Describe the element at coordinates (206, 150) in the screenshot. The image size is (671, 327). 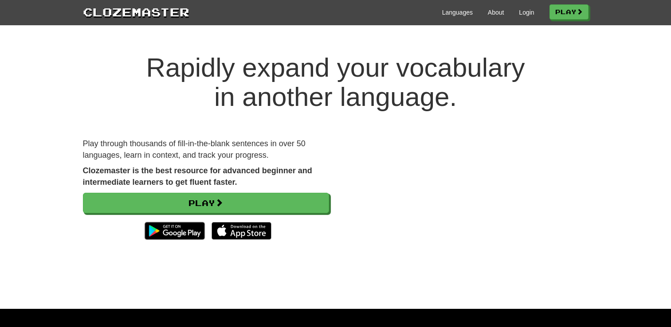
I see `p: Play through thousands of fill-in-the-blank sentences in over 50 languages, learn in context, and...` at that location.